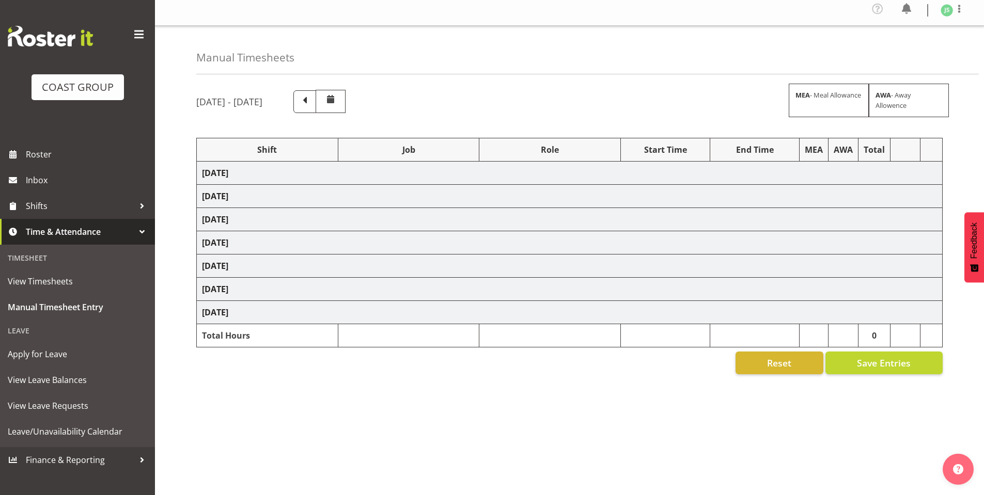 The width and height of the screenshot is (984, 495). What do you see at coordinates (77, 282) in the screenshot?
I see `a: View Timesheets` at bounding box center [77, 282].